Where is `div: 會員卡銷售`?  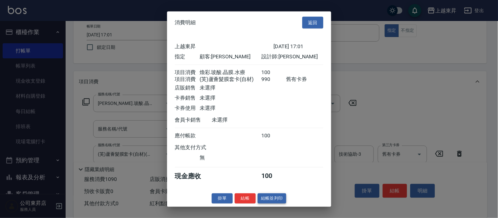 div: 會員卡銷售 is located at coordinates (193, 120).